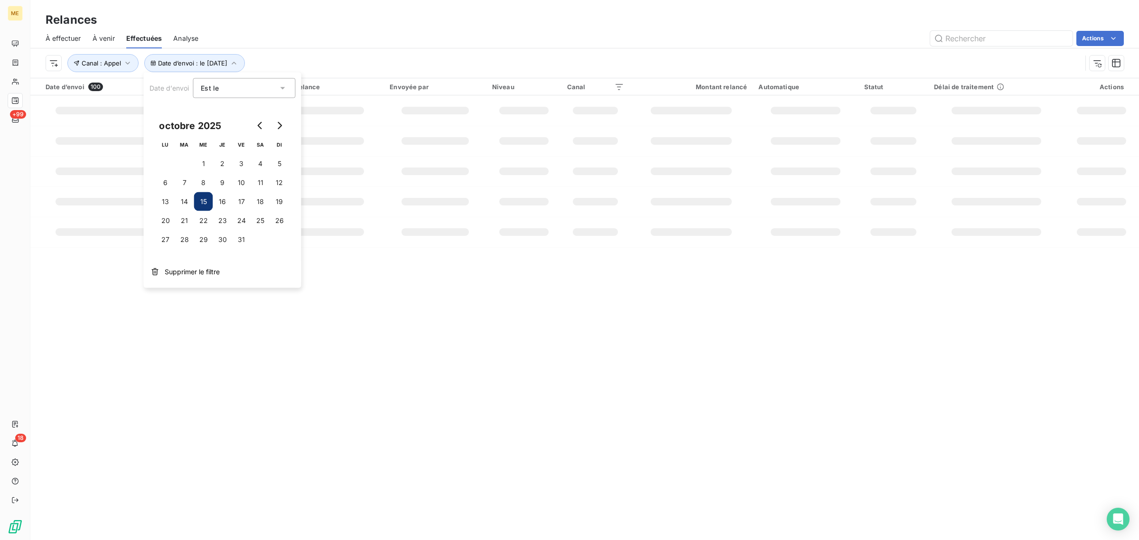 The height and width of the screenshot is (540, 1139). I want to click on button: 14, so click(185, 202).